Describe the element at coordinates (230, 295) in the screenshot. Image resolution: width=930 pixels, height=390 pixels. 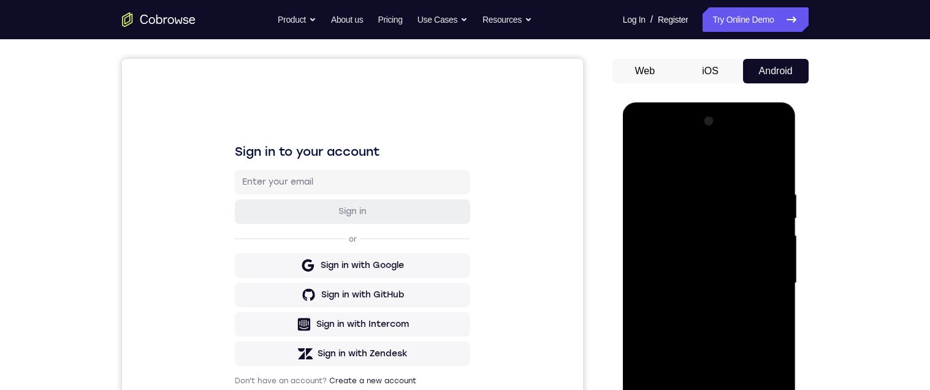
I see `button: Sign in with Zendesk` at that location.